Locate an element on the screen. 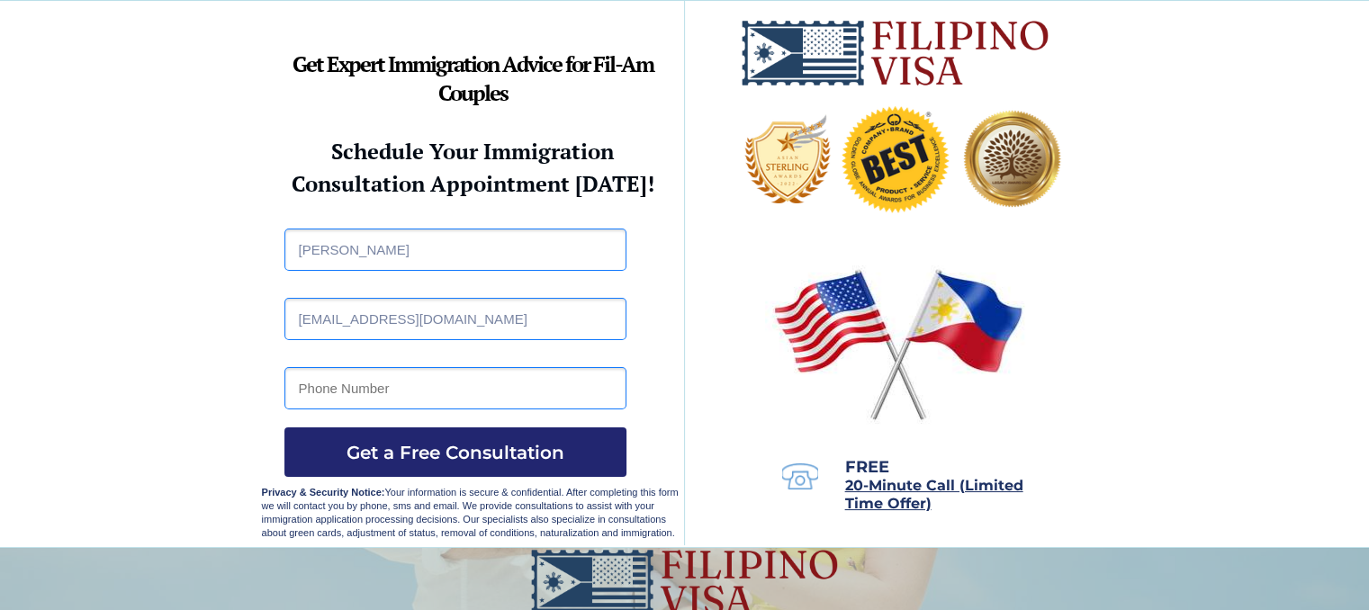  input: Email is located at coordinates (455, 319).